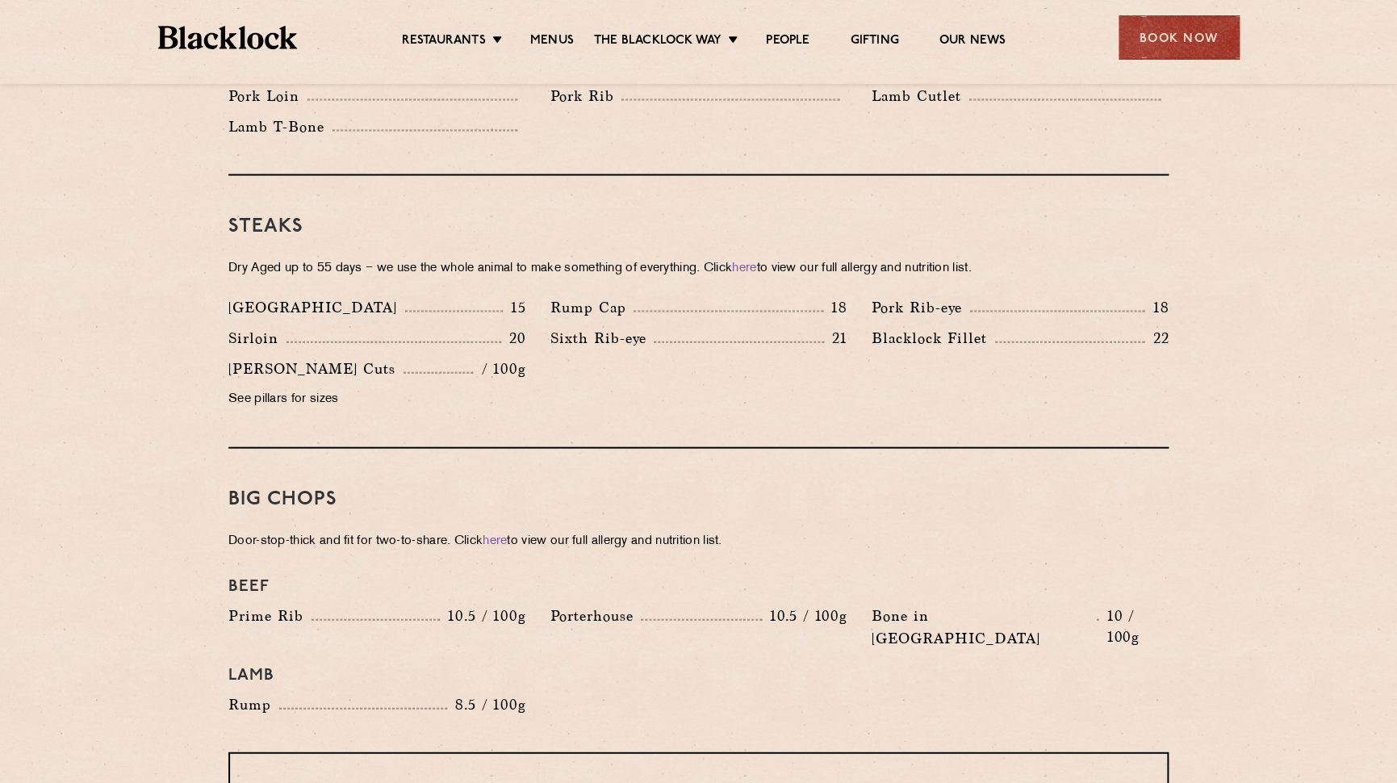 The width and height of the screenshot is (1397, 783). I want to click on p: Pork Loin, so click(268, 96).